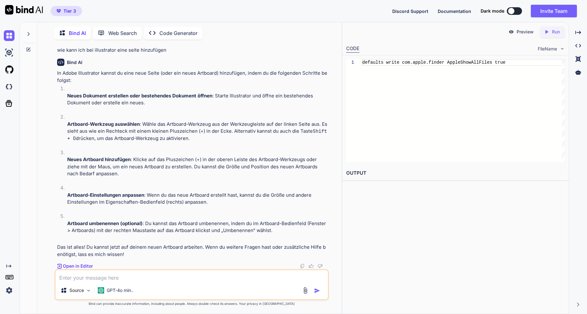 This screenshot has height=314, width=587. What do you see at coordinates (101, 291) in the screenshot?
I see `img: GPT-4o mini` at bounding box center [101, 291].